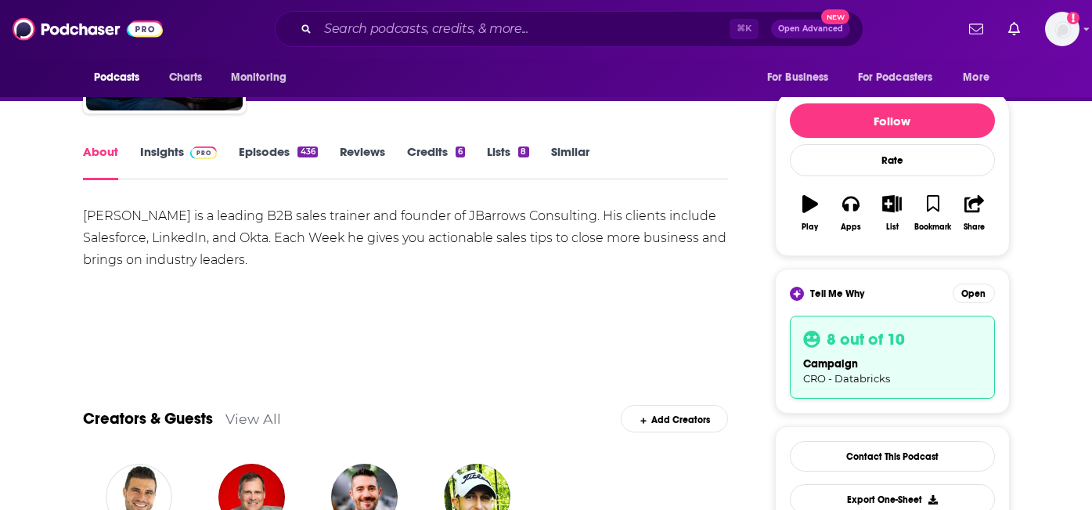  I want to click on button: Share, so click(974, 213).